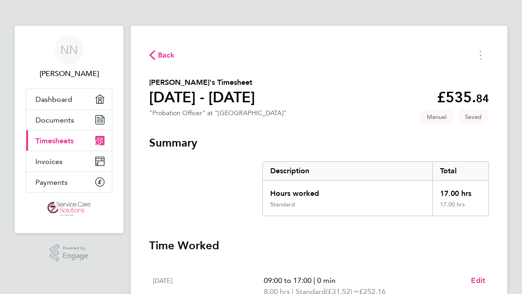 The width and height of the screenshot is (522, 294). What do you see at coordinates (288, 280) in the screenshot?
I see `span: 09:00 to 17:00` at bounding box center [288, 280].